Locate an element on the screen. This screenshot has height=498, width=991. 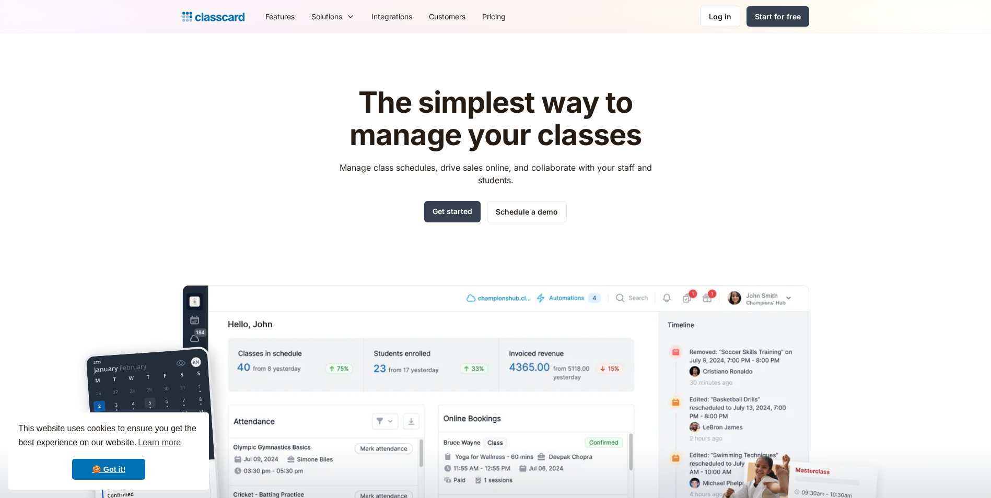
a: Start for free is located at coordinates (778, 16).